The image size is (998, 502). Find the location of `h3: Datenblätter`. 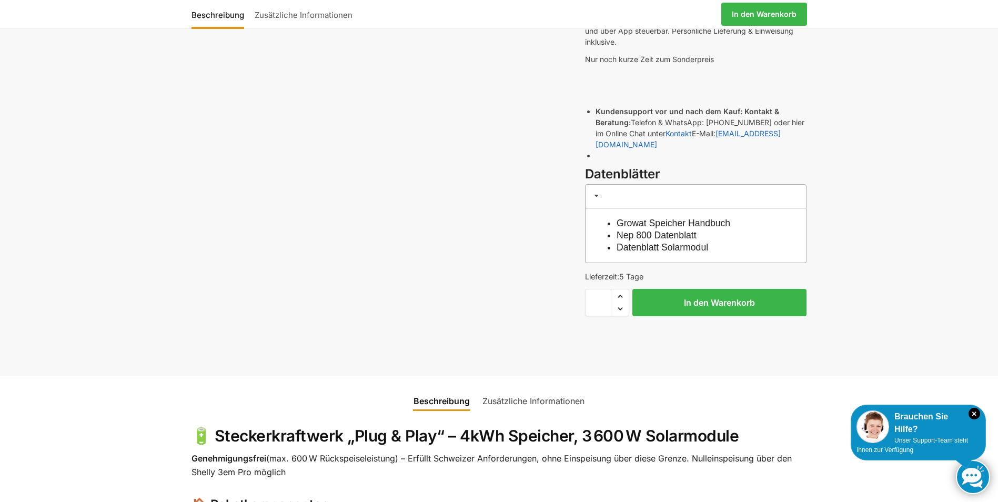

h3: Datenblätter is located at coordinates (695, 174).